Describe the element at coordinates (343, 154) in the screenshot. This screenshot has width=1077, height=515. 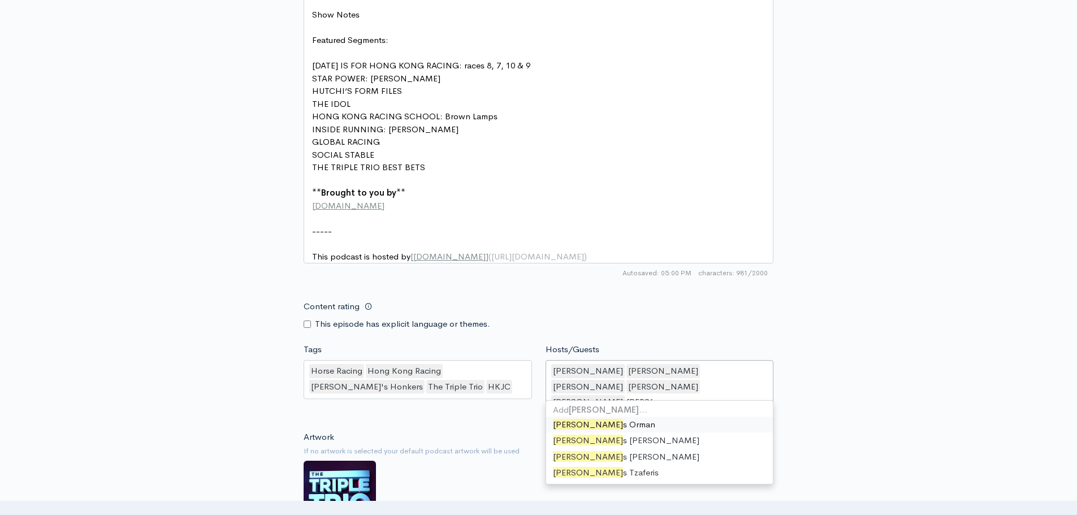
I see `span: SOCIAL STABLE` at that location.